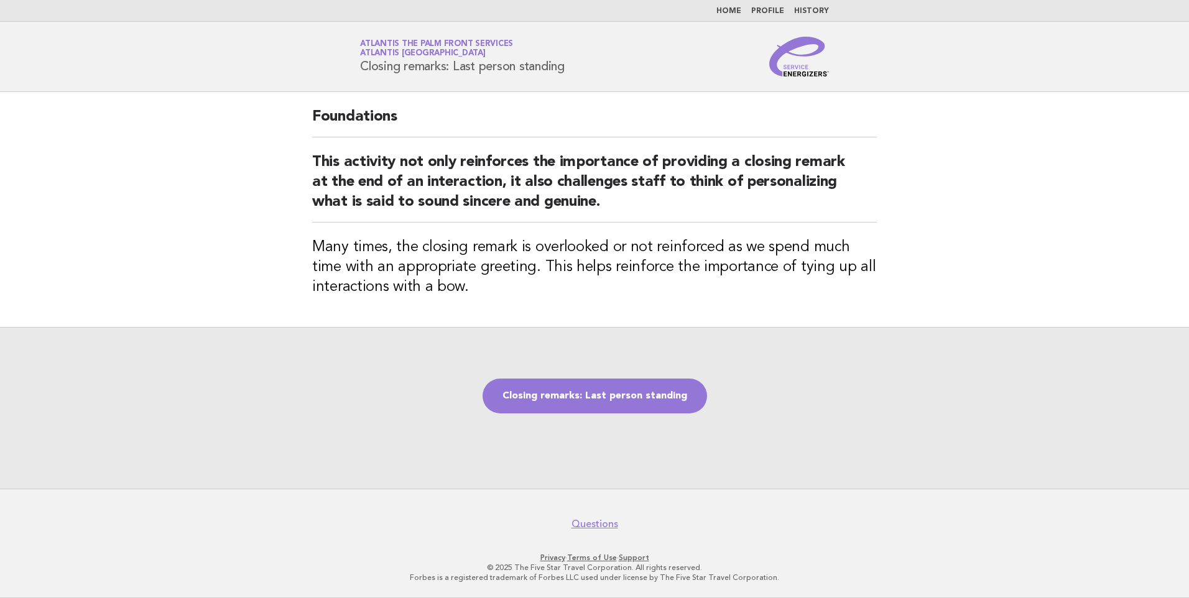  What do you see at coordinates (594, 267) in the screenshot?
I see `h3: Many times, the closing remark is overlooked or not reinforced as we spend much time with an appr...` at bounding box center [594, 267].